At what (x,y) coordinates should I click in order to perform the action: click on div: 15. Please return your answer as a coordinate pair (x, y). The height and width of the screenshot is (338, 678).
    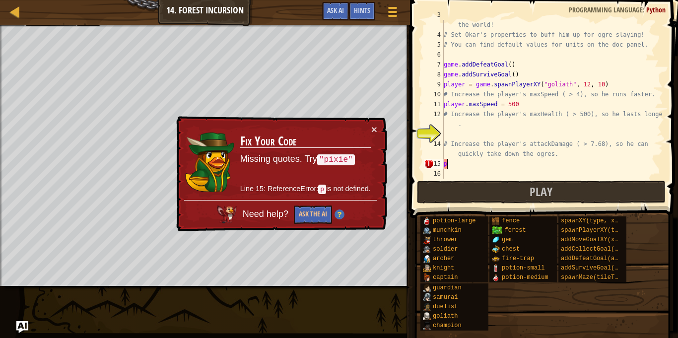
    Looking at the image, I should click on (434, 164).